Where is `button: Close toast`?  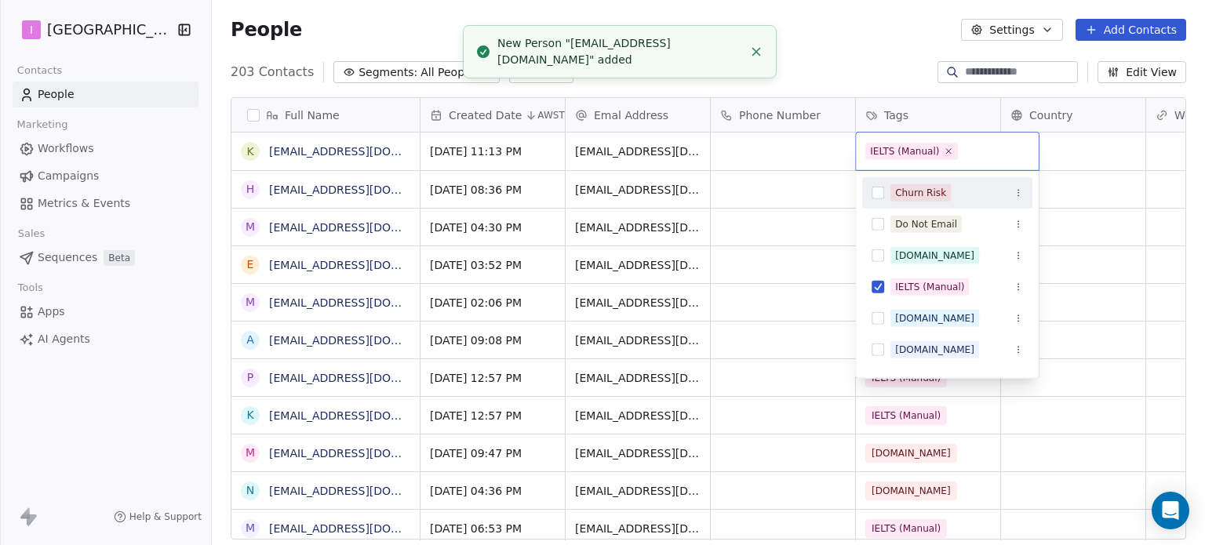 button: Close toast is located at coordinates (756, 52).